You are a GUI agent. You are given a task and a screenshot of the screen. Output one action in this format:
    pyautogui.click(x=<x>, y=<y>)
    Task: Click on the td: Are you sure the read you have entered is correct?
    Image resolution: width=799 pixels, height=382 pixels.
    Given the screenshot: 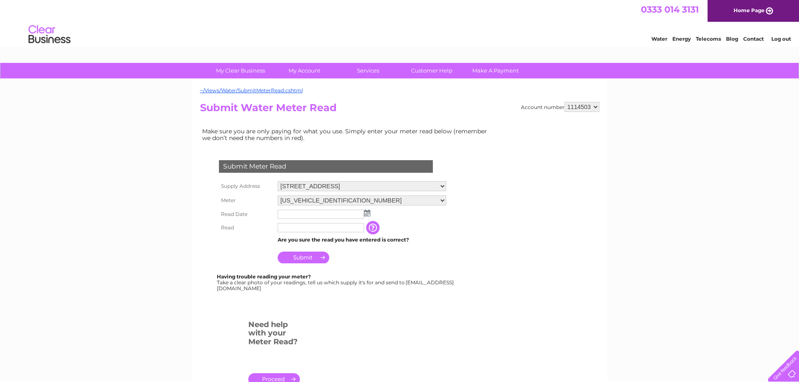 What is the action you would take?
    pyautogui.click(x=362, y=240)
    